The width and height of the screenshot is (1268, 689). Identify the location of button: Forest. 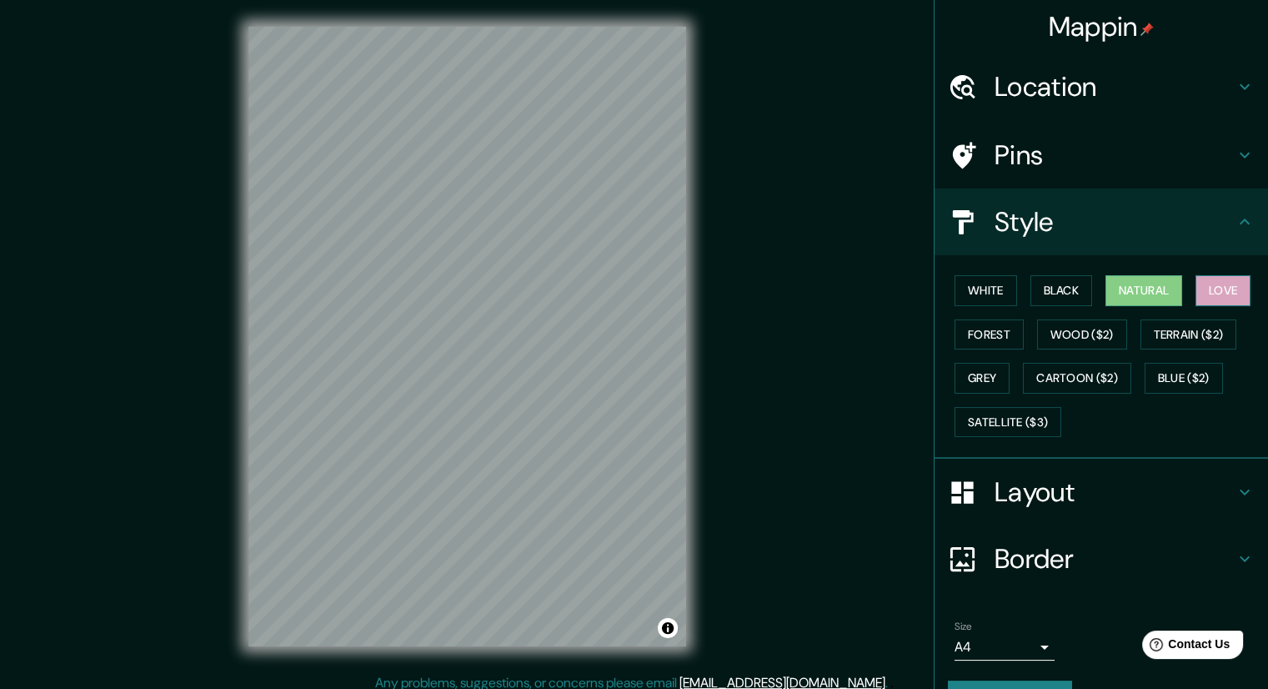
(989, 334).